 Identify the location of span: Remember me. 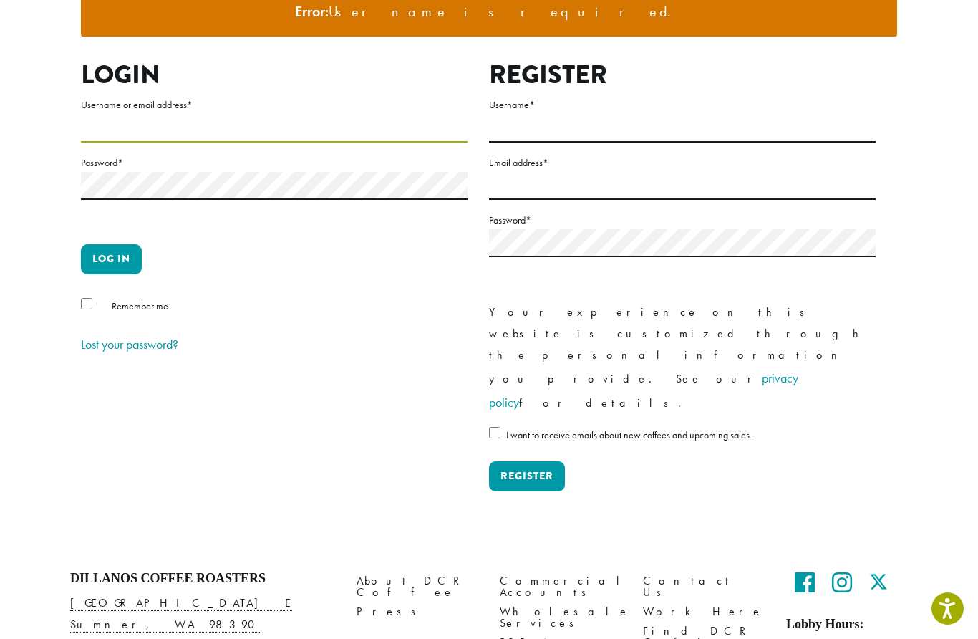
(140, 306).